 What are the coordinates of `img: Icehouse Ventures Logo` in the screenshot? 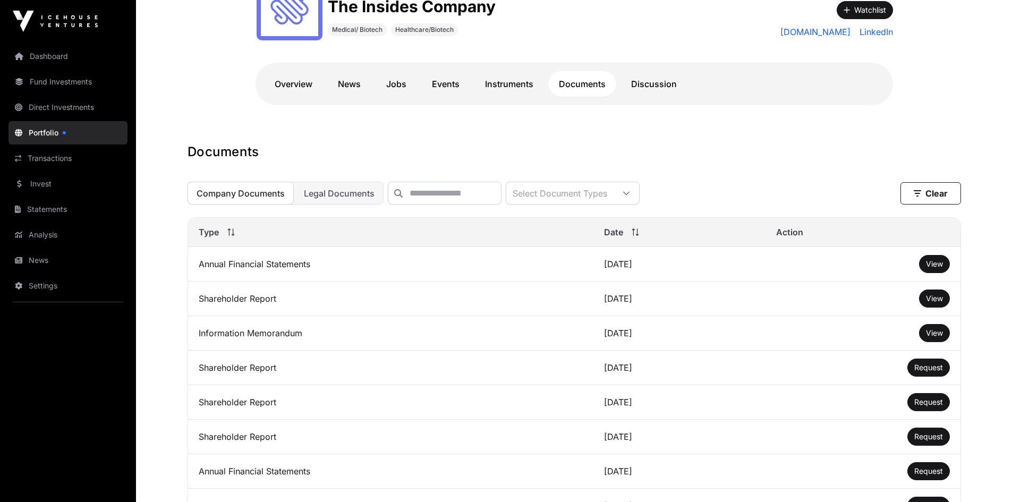 It's located at (55, 21).